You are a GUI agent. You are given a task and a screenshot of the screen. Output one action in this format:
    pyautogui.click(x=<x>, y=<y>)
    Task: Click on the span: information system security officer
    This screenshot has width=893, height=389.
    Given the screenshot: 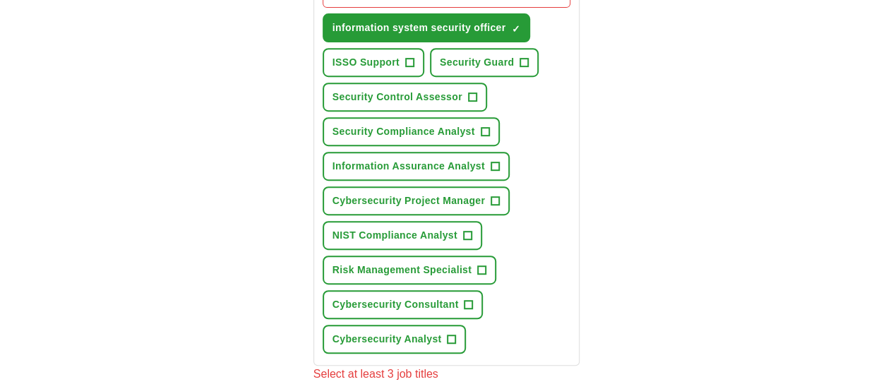 What is the action you would take?
    pyautogui.click(x=419, y=28)
    